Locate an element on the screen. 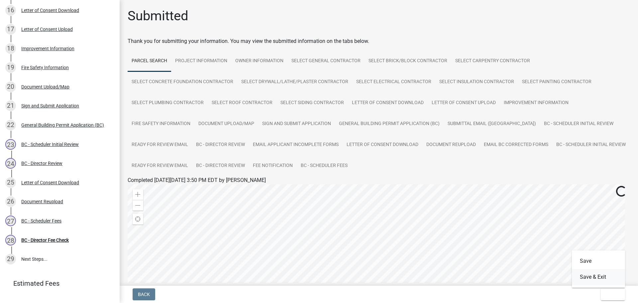 The height and width of the screenshot is (303, 638). a: BC - Scheduler Fees is located at coordinates (324, 166).